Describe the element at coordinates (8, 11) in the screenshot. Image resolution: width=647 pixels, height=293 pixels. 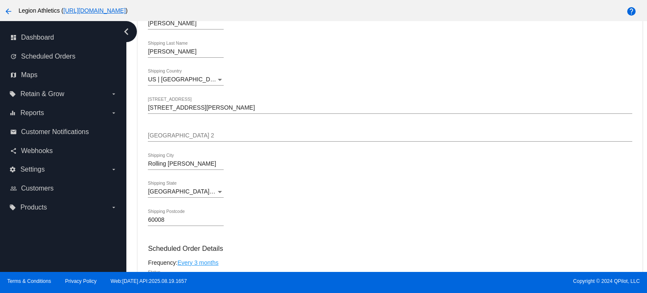
I see `mat-icon: arrow_back` at that location.